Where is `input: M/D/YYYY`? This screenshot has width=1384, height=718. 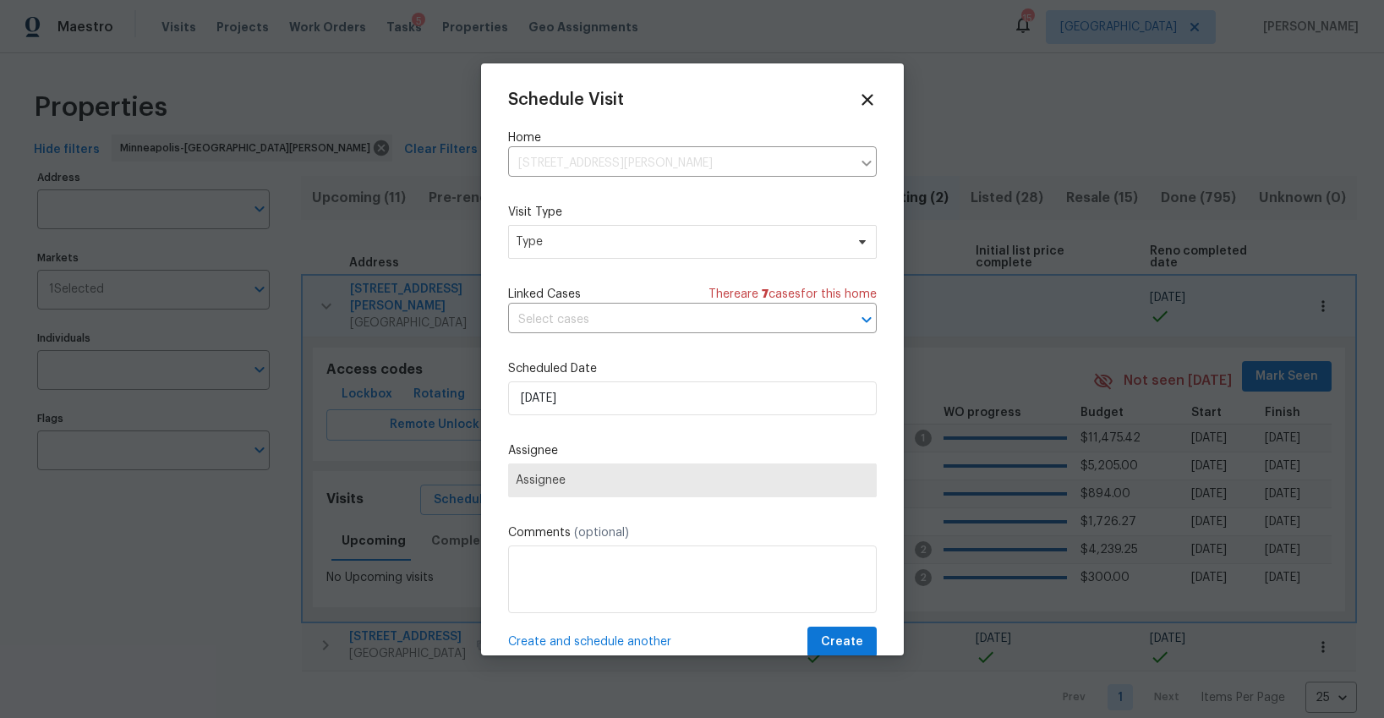 input: M/D/YYYY is located at coordinates (693, 398).